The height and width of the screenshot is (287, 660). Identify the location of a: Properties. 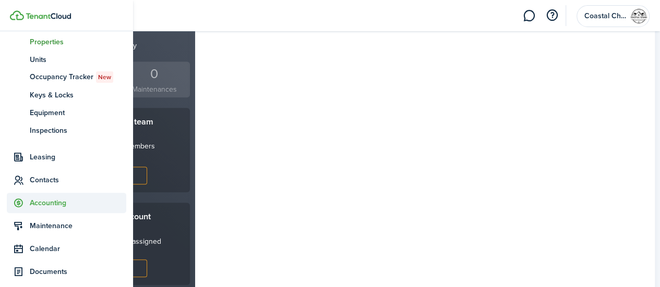
(66, 42).